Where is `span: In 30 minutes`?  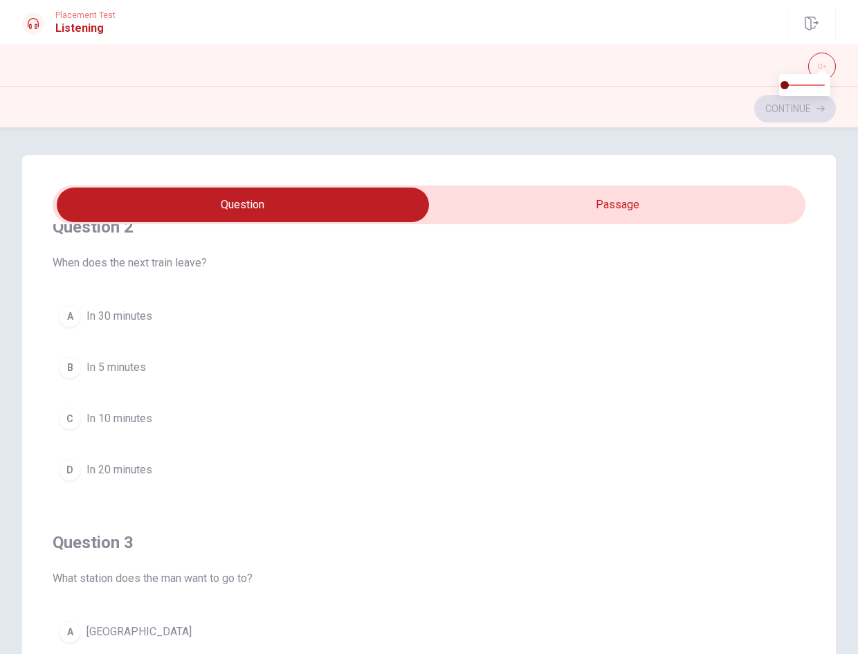 span: In 30 minutes is located at coordinates (119, 316).